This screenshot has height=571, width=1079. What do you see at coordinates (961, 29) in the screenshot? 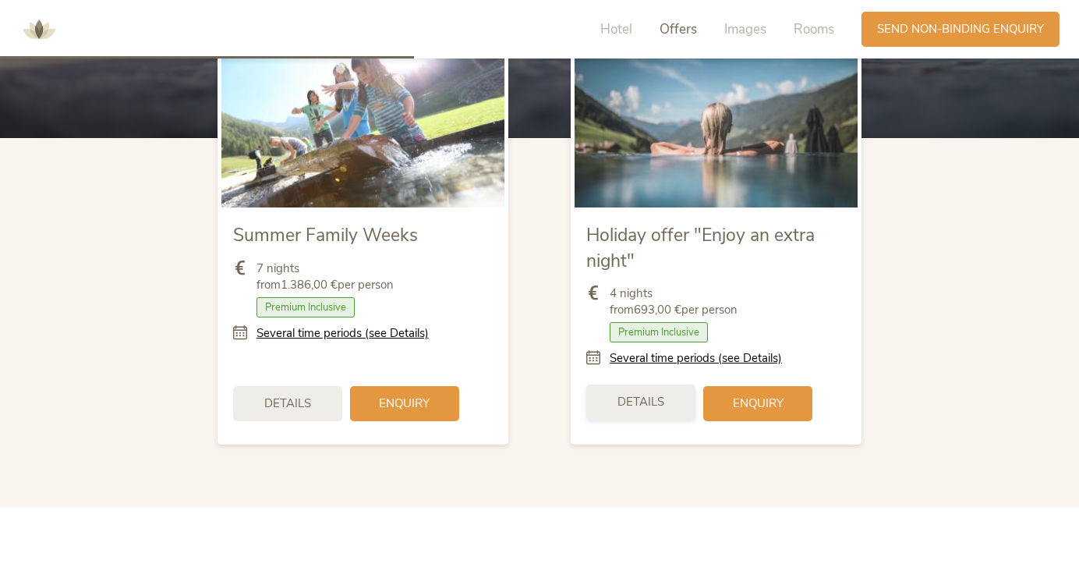
I see `span: Send non-binding enquiry` at bounding box center [961, 29].